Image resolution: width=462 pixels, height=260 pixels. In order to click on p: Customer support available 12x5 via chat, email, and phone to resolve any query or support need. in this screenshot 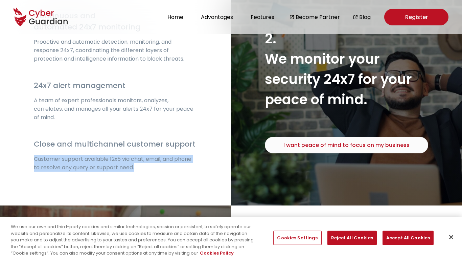, I will do `click(115, 163)`.